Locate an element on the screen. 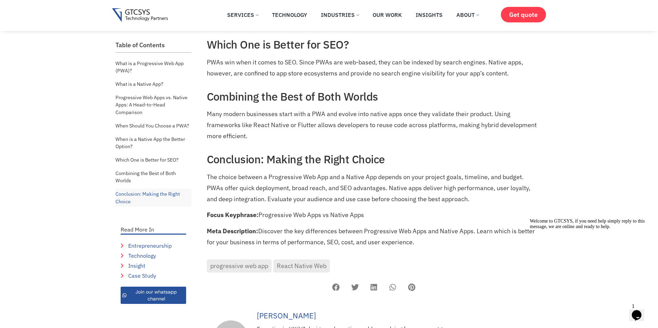 This screenshot has height=328, width=658. a: Case Study is located at coordinates (153, 276).